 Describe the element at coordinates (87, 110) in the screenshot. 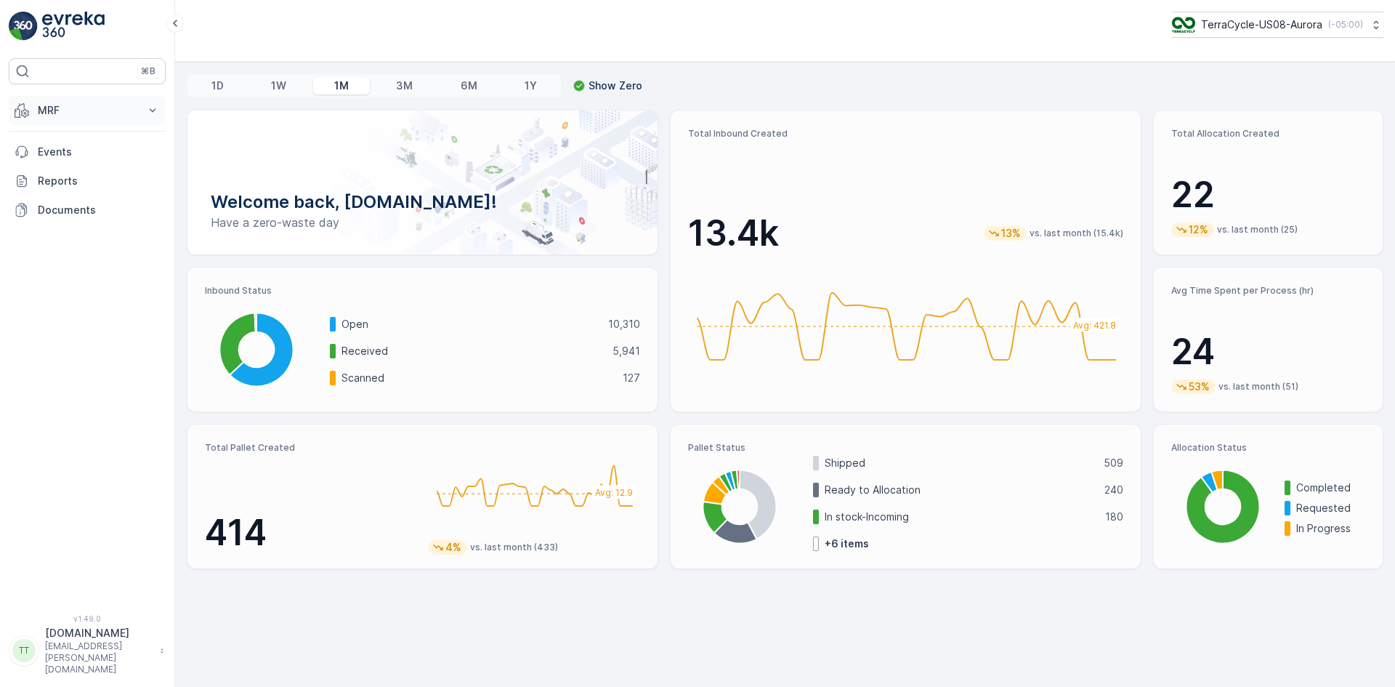

I see `button: MRF` at that location.